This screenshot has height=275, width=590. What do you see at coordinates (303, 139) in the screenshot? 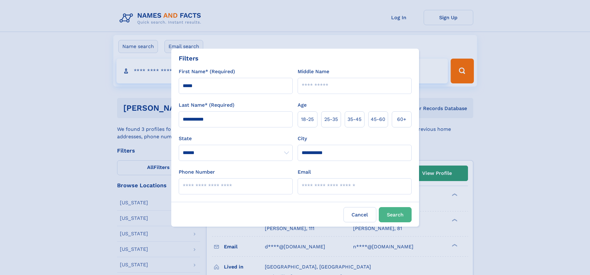
I see `label: City` at bounding box center [303, 139].